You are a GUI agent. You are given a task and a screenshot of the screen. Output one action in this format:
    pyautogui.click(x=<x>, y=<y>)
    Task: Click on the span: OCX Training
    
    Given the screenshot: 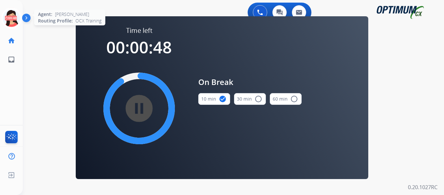 What is the action you would take?
    pyautogui.click(x=88, y=21)
    